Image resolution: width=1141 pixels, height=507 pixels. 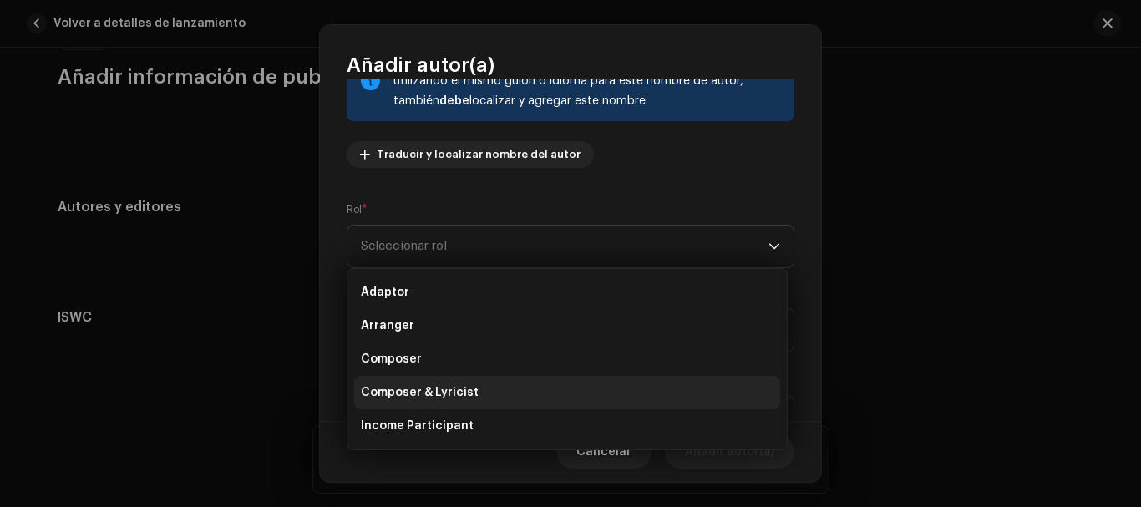 What do you see at coordinates (470, 155) in the screenshot?
I see `button: Traducir y localizar nombre del autor` at bounding box center [470, 155].